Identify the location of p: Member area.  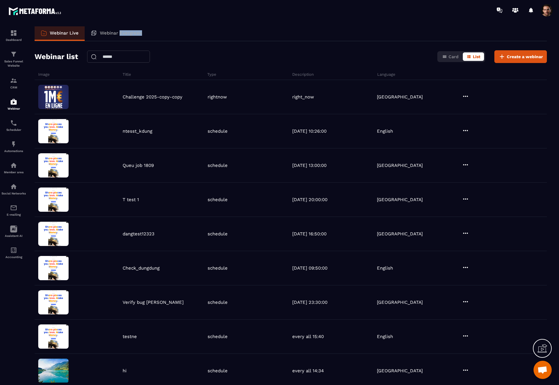
(14, 172).